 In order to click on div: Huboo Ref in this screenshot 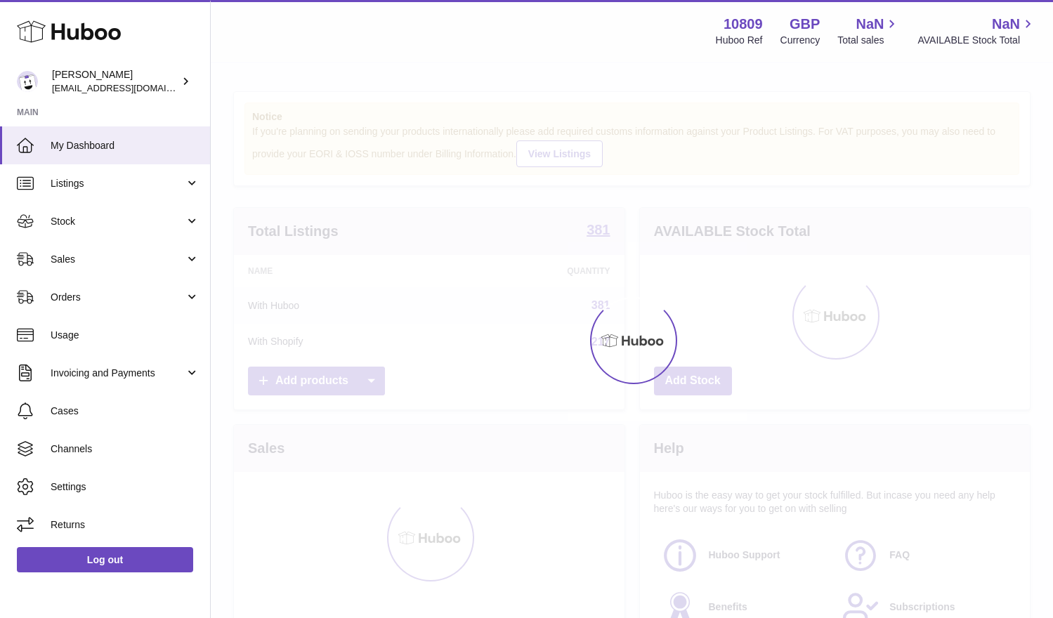, I will do `click(739, 40)`.